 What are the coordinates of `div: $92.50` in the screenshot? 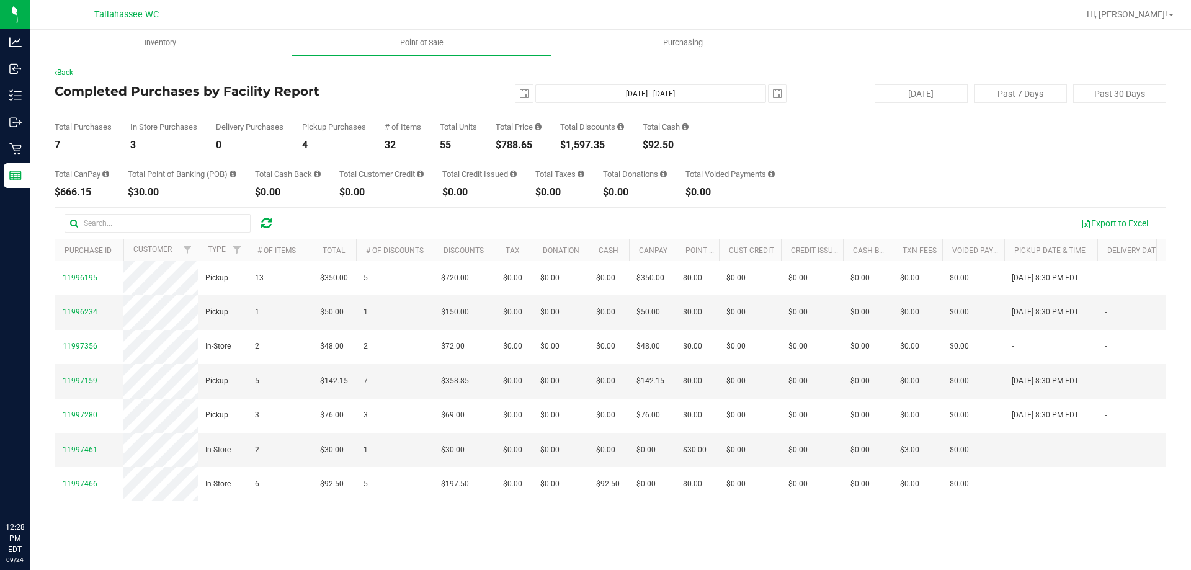 It's located at (665, 145).